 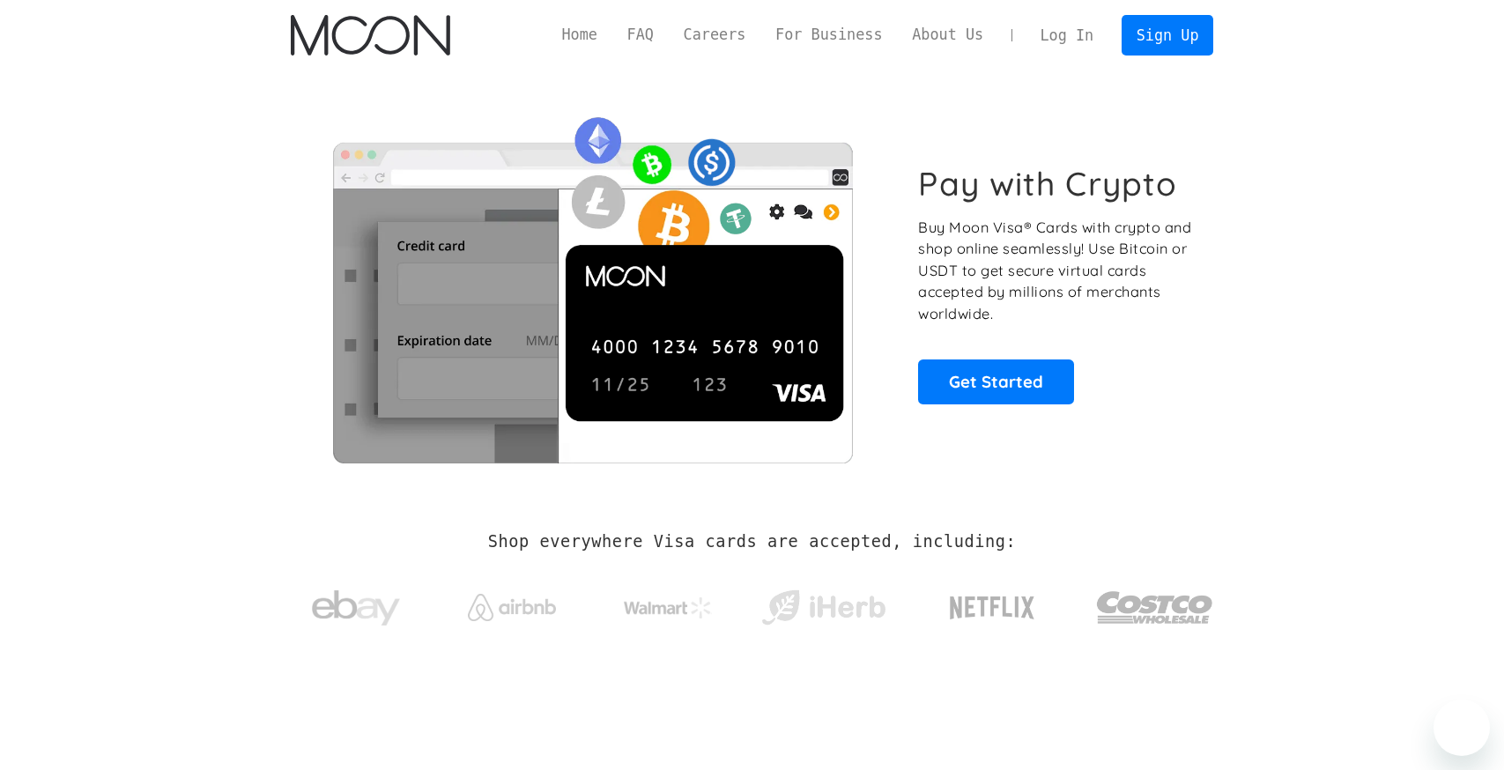 I want to click on img: Costco, so click(x=1155, y=607).